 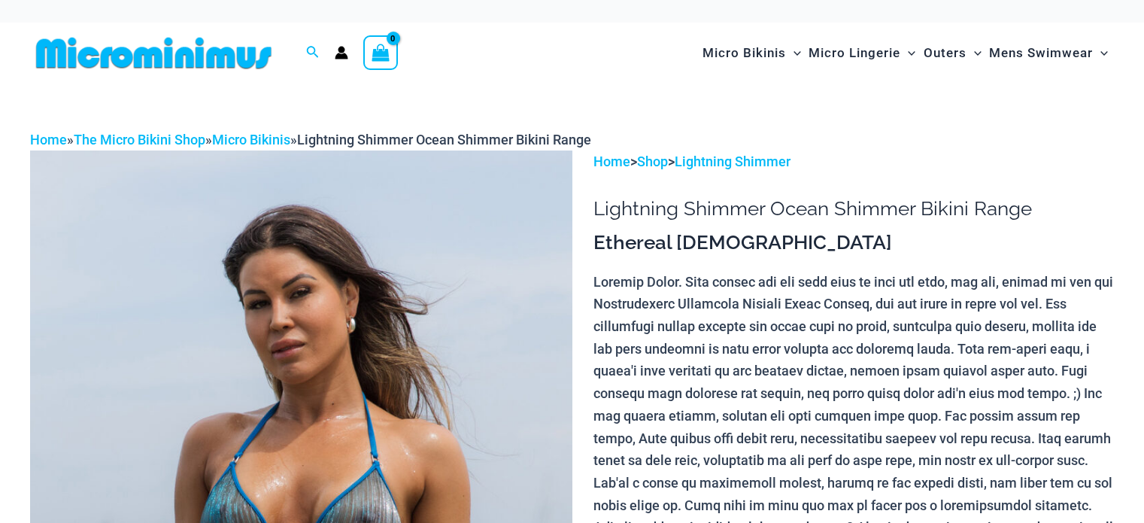 I want to click on a: Lightning Shimmer, so click(x=732, y=161).